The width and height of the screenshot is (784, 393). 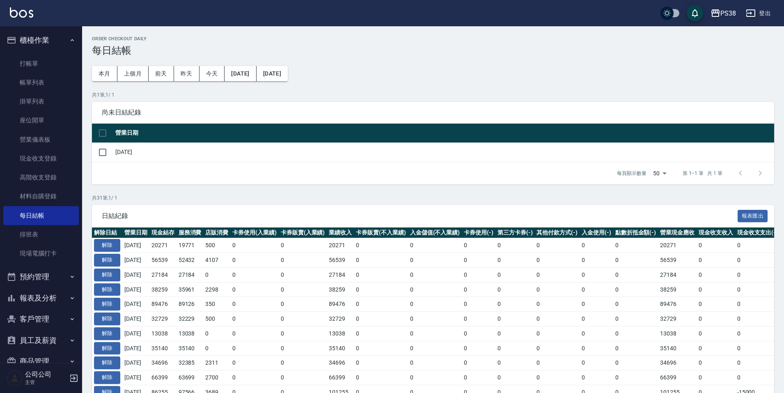 What do you see at coordinates (190, 304) in the screenshot?
I see `td: 89126` at bounding box center [190, 304].